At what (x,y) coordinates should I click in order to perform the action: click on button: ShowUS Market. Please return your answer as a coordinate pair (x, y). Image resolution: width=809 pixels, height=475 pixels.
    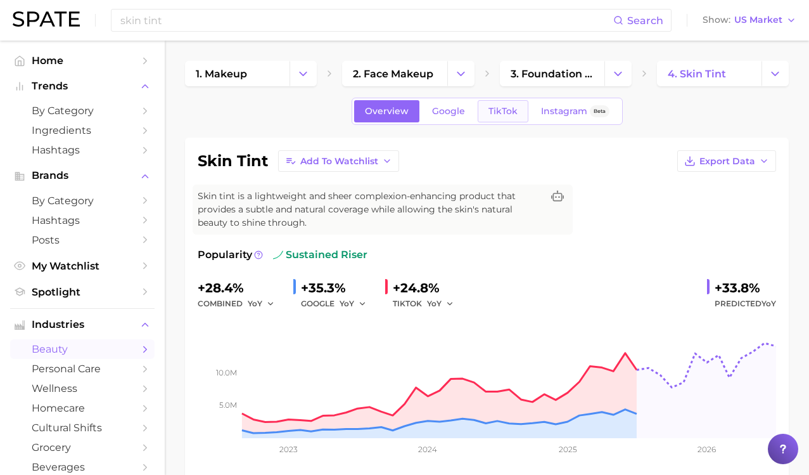
    Looking at the image, I should click on (750, 20).